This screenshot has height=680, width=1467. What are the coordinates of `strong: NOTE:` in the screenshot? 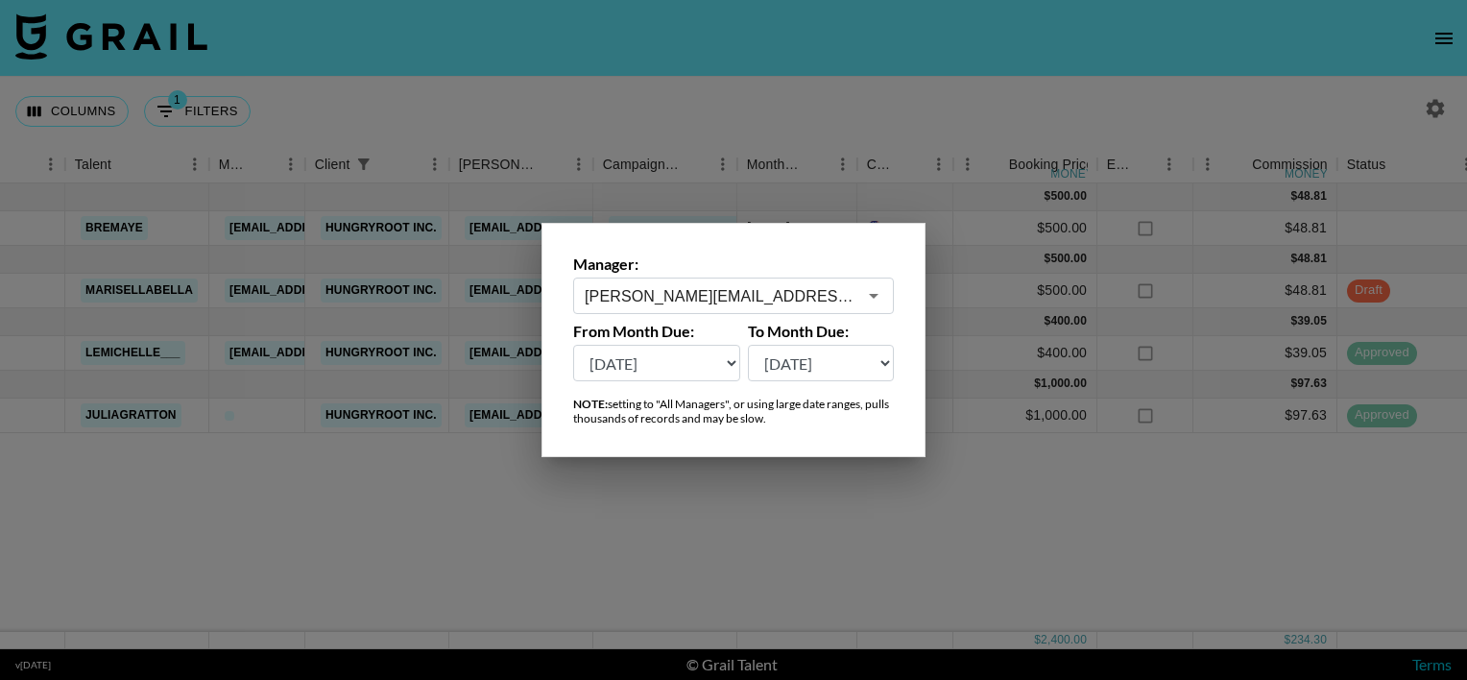 It's located at (591, 403).